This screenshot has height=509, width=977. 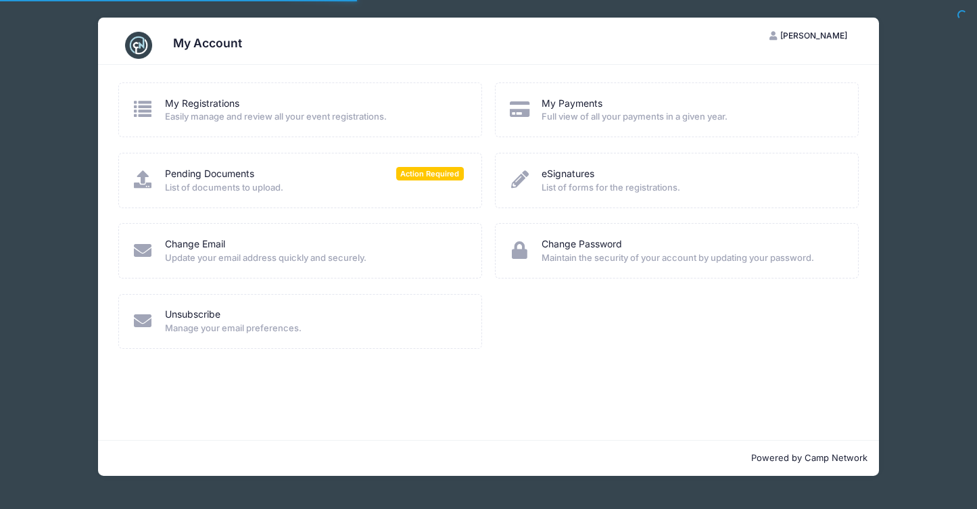 What do you see at coordinates (581, 244) in the screenshot?
I see `a: Change Password` at bounding box center [581, 244].